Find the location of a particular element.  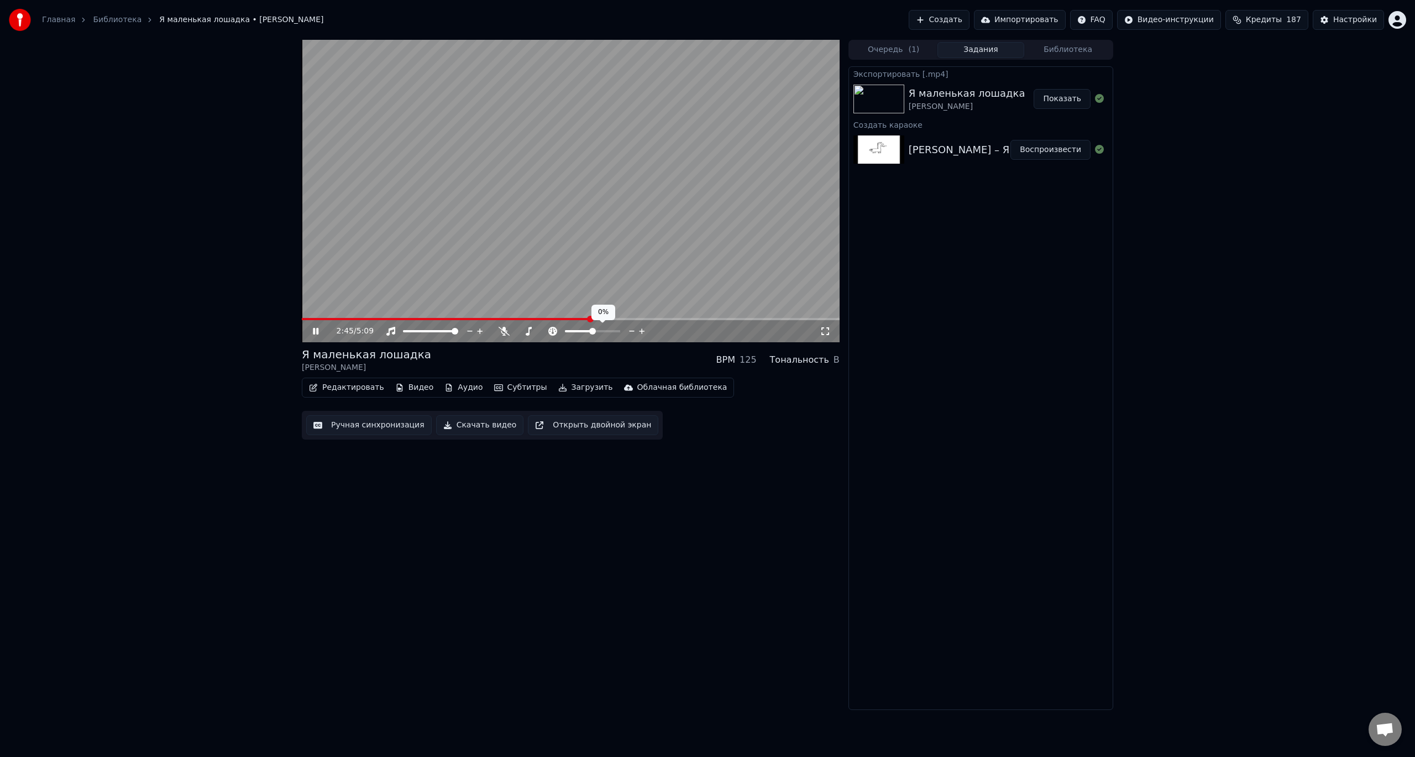

button: Загрузить is located at coordinates (585, 388).